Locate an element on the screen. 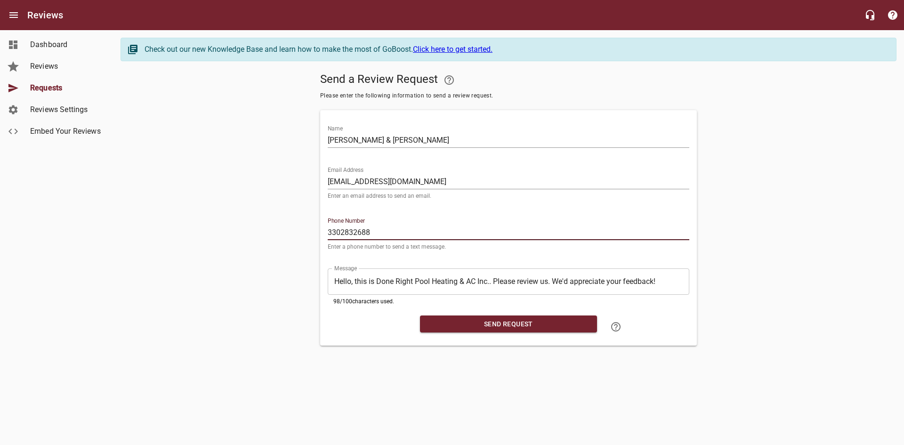  p: Enter a phone number to send a text message. is located at coordinates (509, 247).